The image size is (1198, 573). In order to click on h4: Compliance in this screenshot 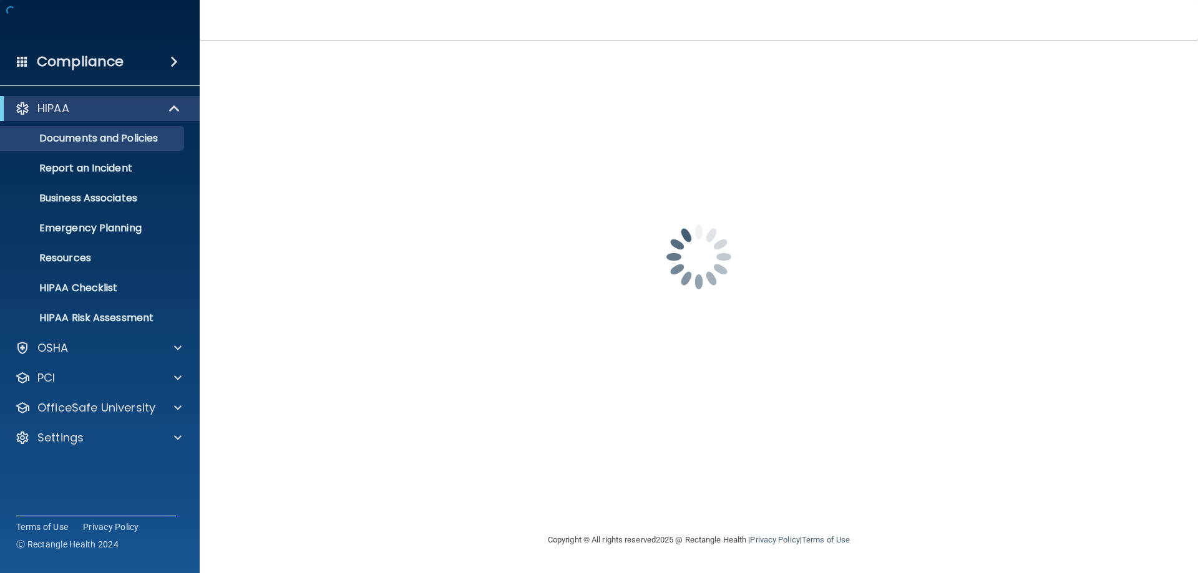, I will do `click(80, 62)`.